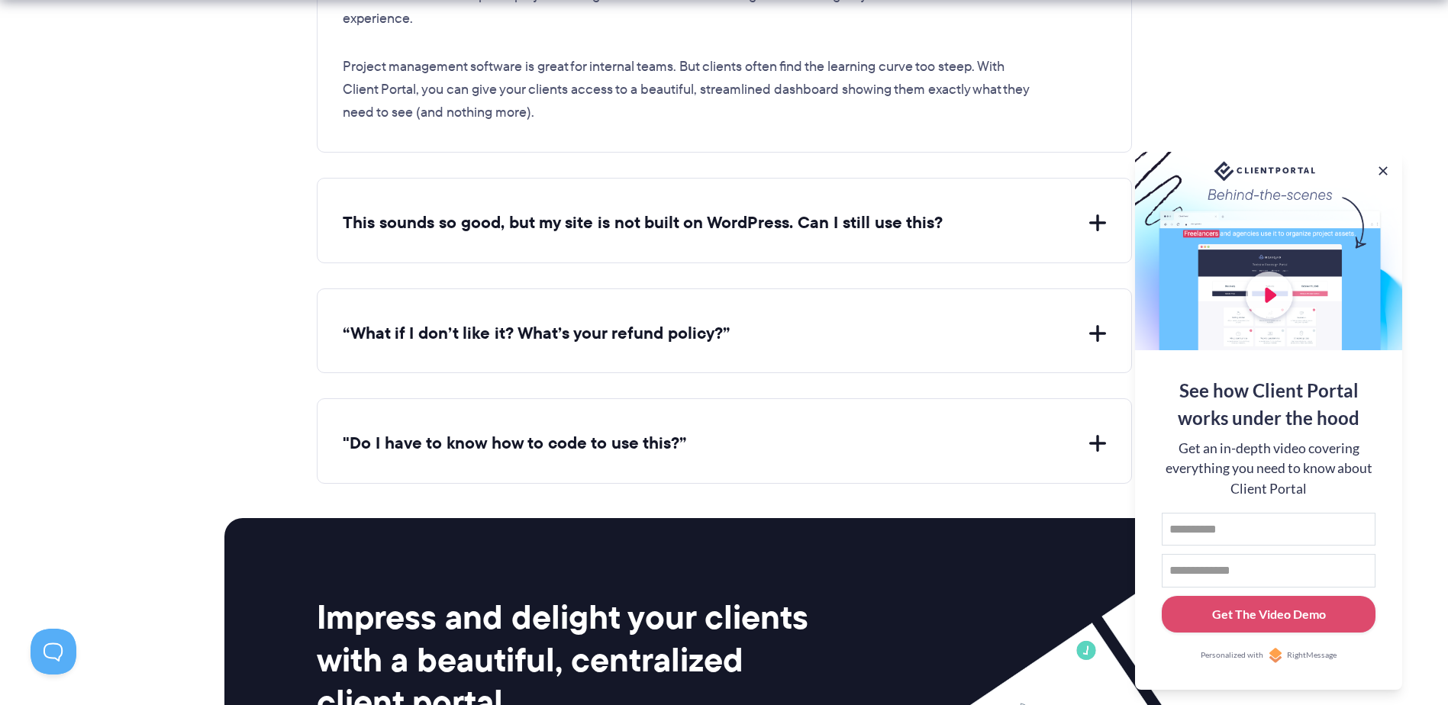 Image resolution: width=1448 pixels, height=705 pixels. Describe the element at coordinates (1275, 656) in the screenshot. I see `img: Personalized with RightMessage` at that location.